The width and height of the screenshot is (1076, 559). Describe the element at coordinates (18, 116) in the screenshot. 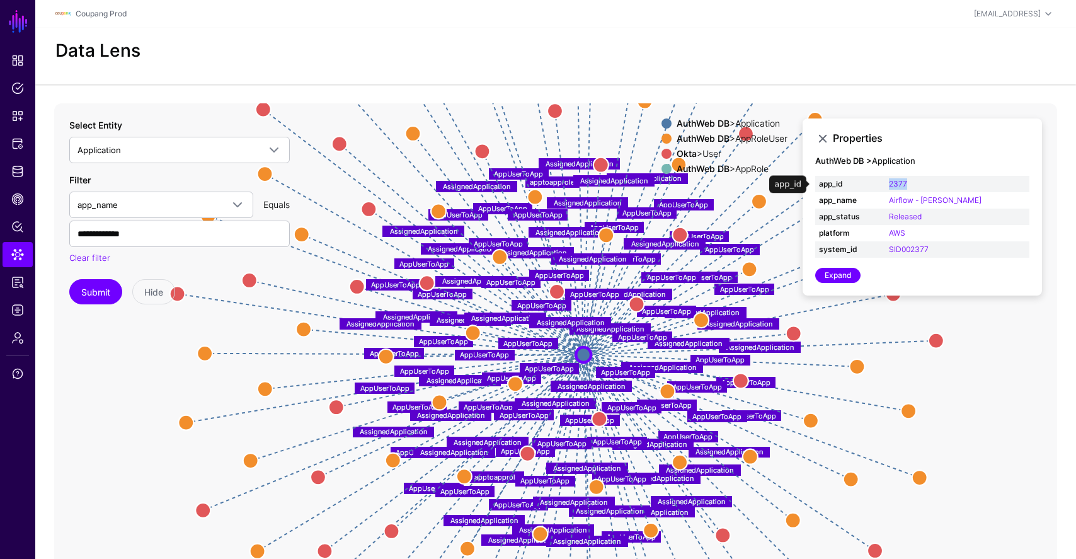

I see `a: Snippets` at that location.